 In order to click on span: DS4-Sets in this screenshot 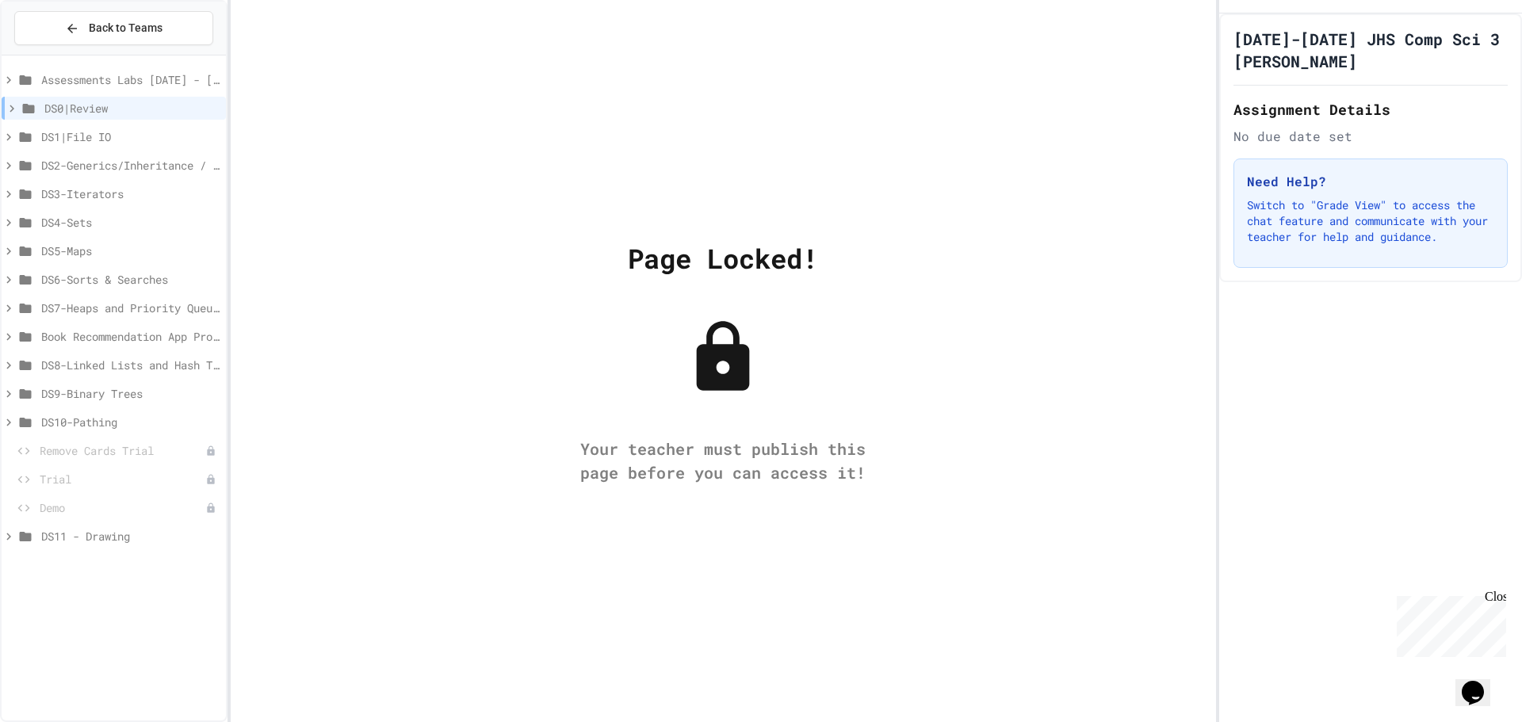, I will do `click(130, 222)`.